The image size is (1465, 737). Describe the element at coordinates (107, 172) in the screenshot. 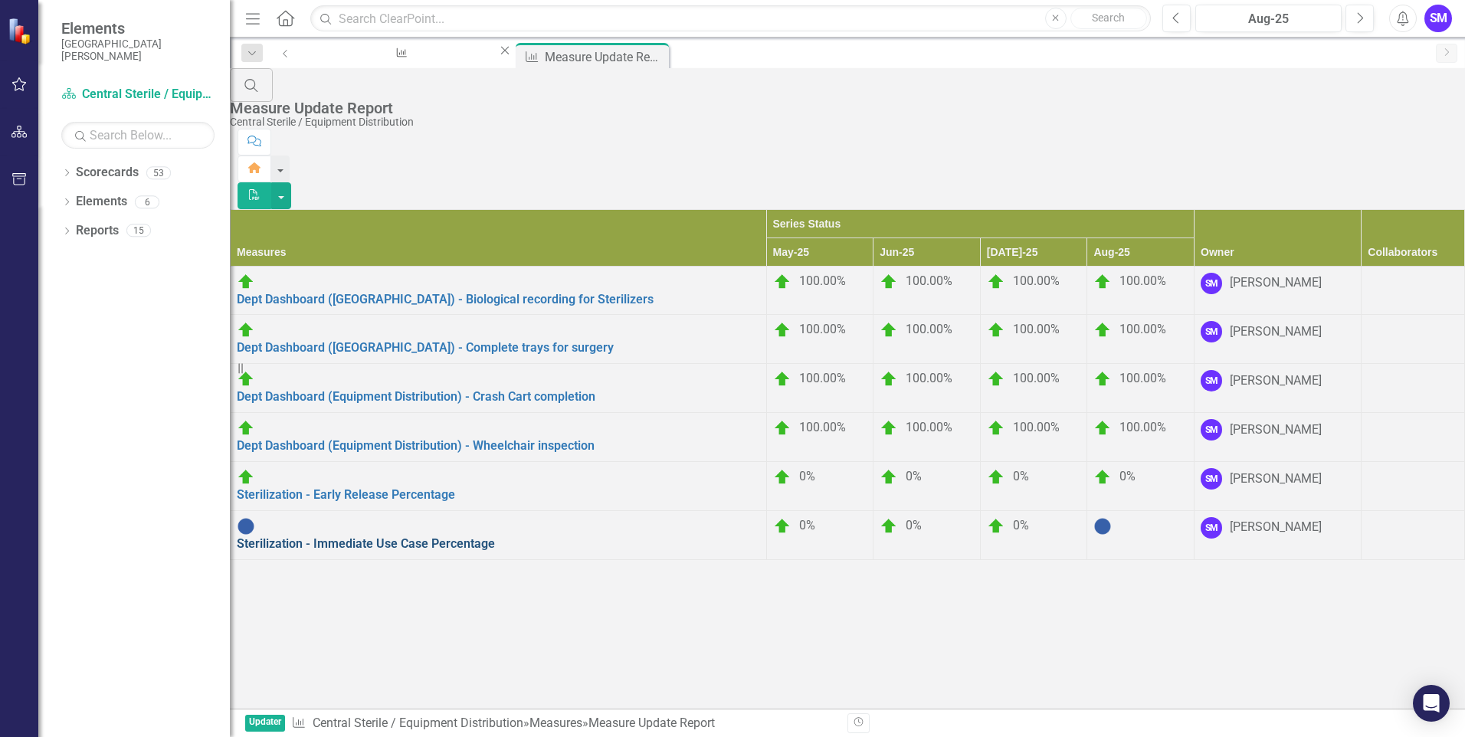

I see `a: Scorecards` at that location.